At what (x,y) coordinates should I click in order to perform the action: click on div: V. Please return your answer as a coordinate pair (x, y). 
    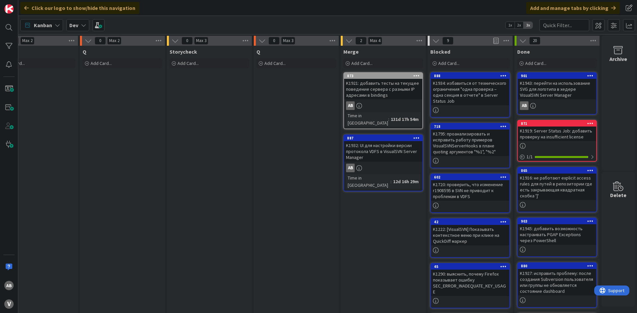
    Looking at the image, I should click on (9, 304).